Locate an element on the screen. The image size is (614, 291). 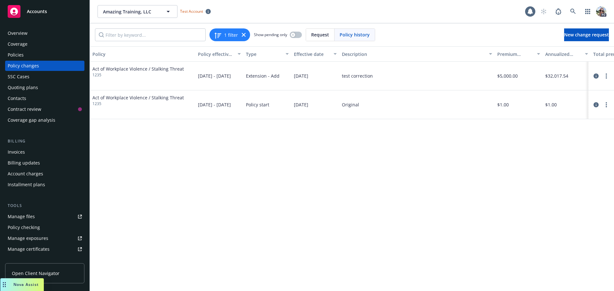
a: Billing updates is located at coordinates (45, 163).